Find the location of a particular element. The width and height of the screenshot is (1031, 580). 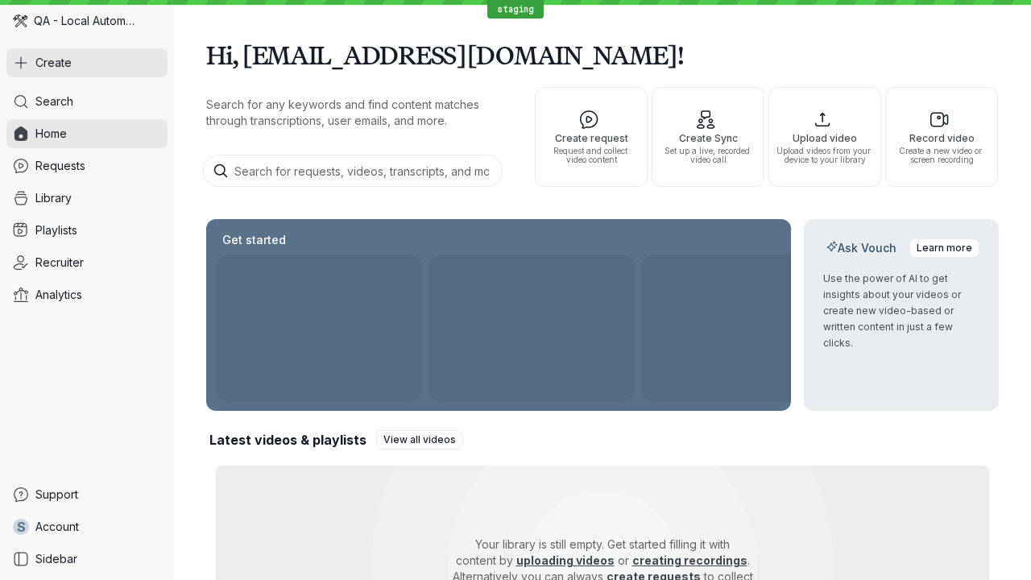

span: Library is located at coordinates (53, 198).